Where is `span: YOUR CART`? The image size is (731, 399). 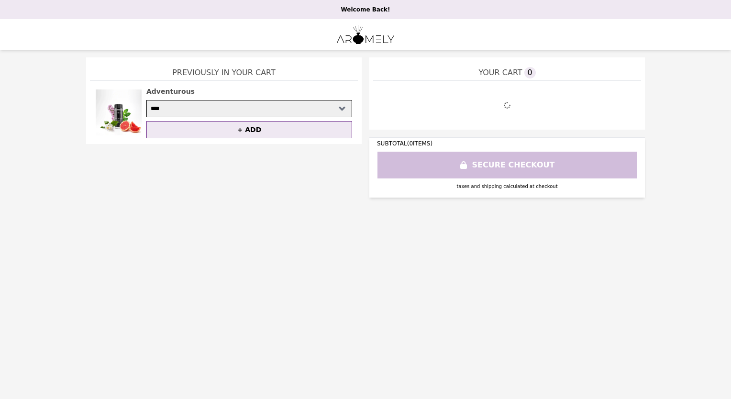 span: YOUR CART is located at coordinates (500, 73).